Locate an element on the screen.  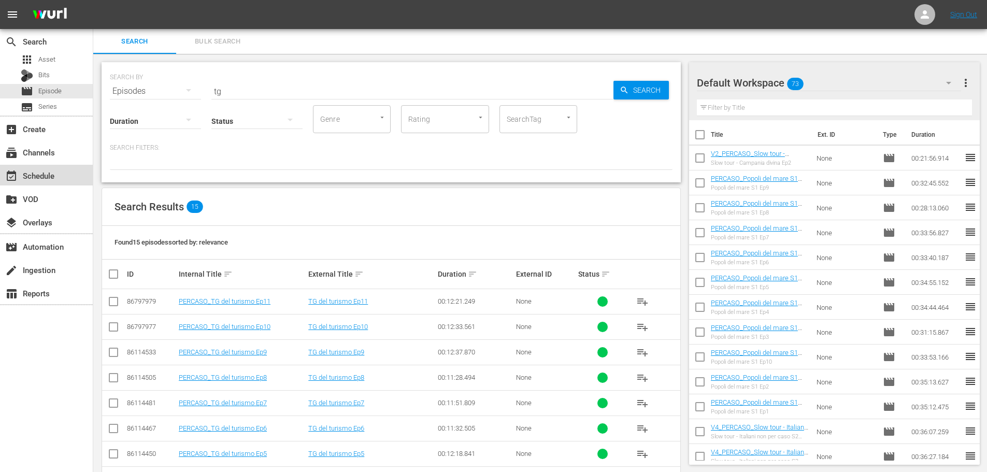
div: Popoli del mare S1 Ep4 is located at coordinates (760, 312).